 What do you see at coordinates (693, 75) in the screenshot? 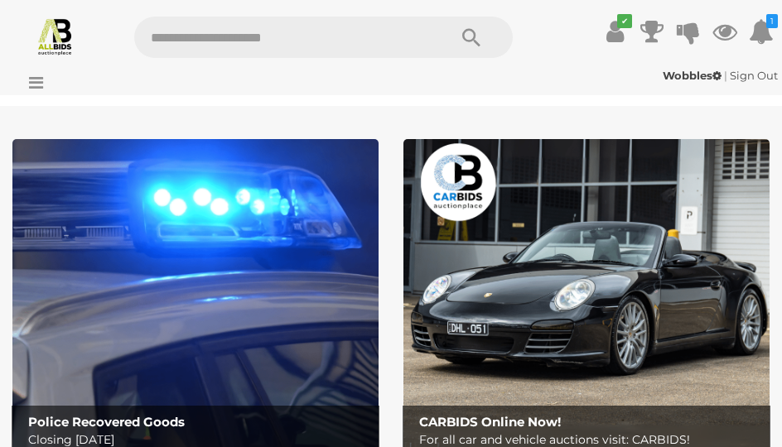
I see `a: Wobbles` at bounding box center [693, 75].